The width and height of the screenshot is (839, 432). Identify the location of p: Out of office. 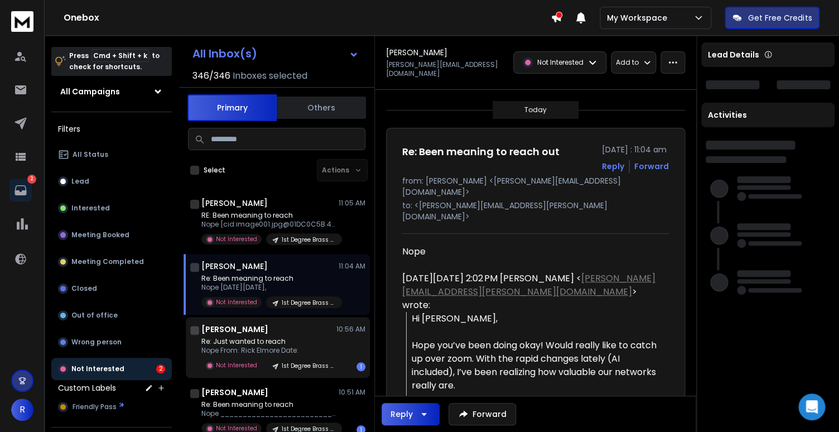
(94, 315).